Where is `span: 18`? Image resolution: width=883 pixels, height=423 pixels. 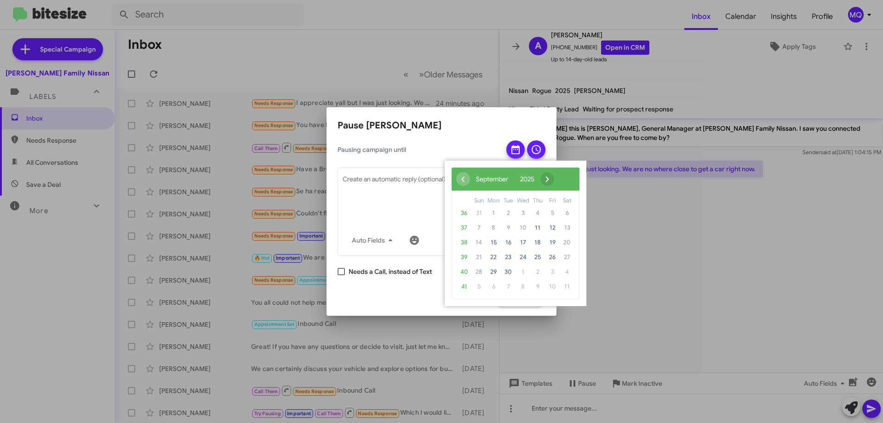
span: 18 is located at coordinates (538, 242).